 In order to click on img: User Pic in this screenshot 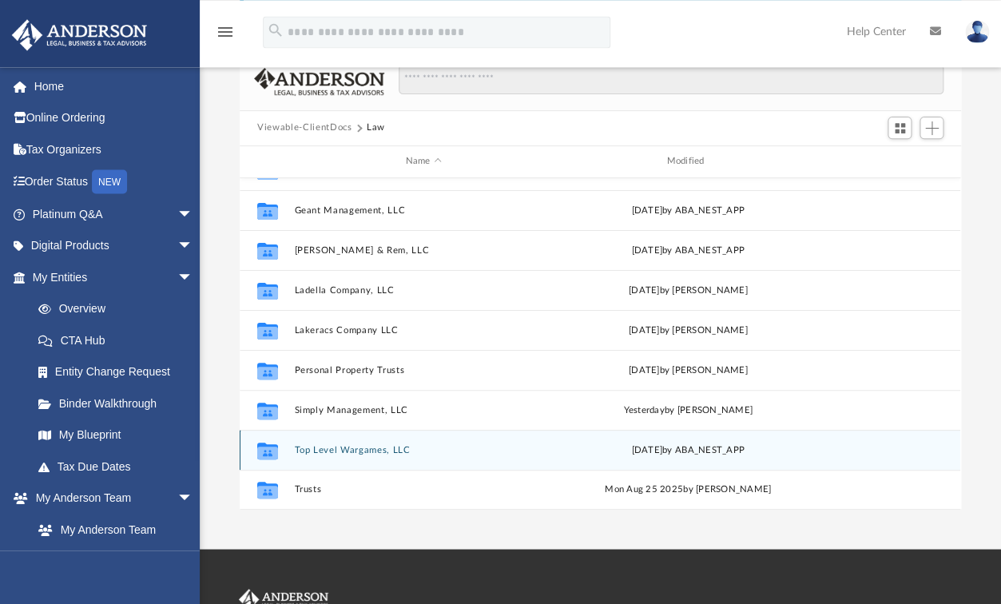, I will do `click(977, 31)`.